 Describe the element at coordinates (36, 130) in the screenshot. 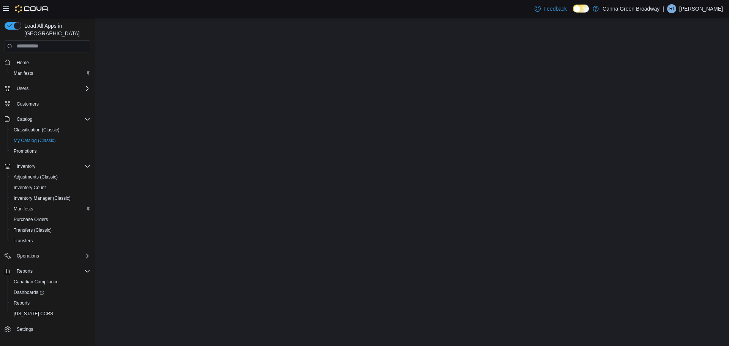

I see `a: Classification (Classic)` at that location.